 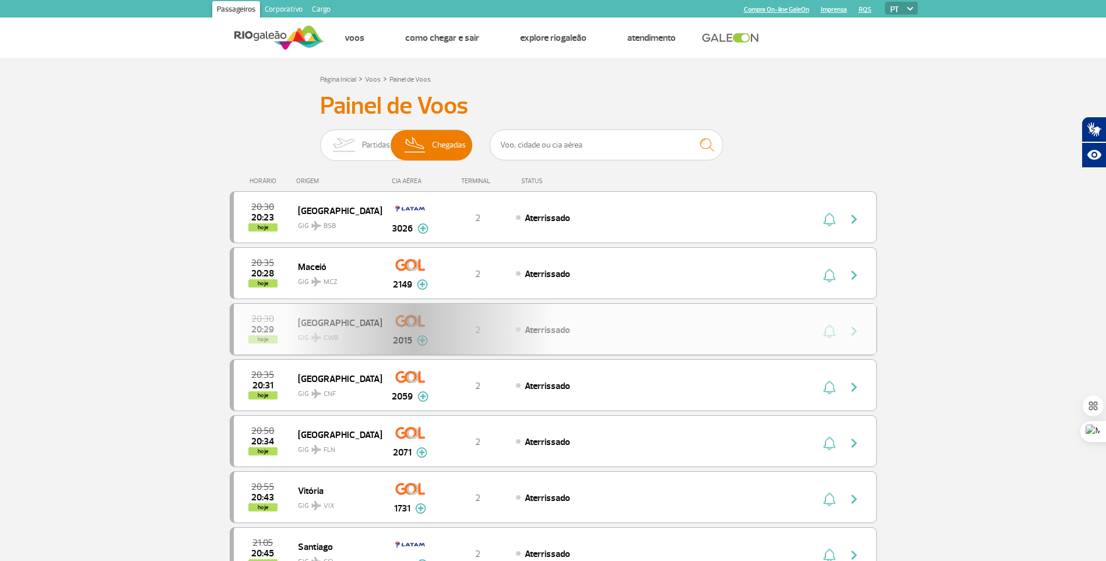 I want to click on span: 2025-09-24 20:45:00, so click(x=262, y=553).